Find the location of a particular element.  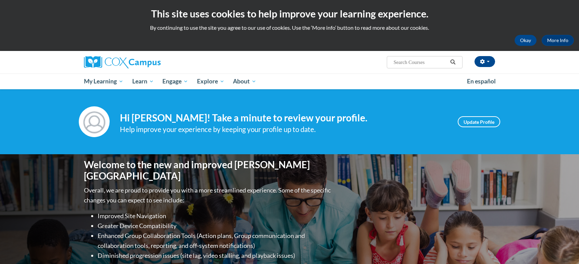

li: Diminished progression issues (site lag, video stalling, and playback issues) is located at coordinates (215, 256).